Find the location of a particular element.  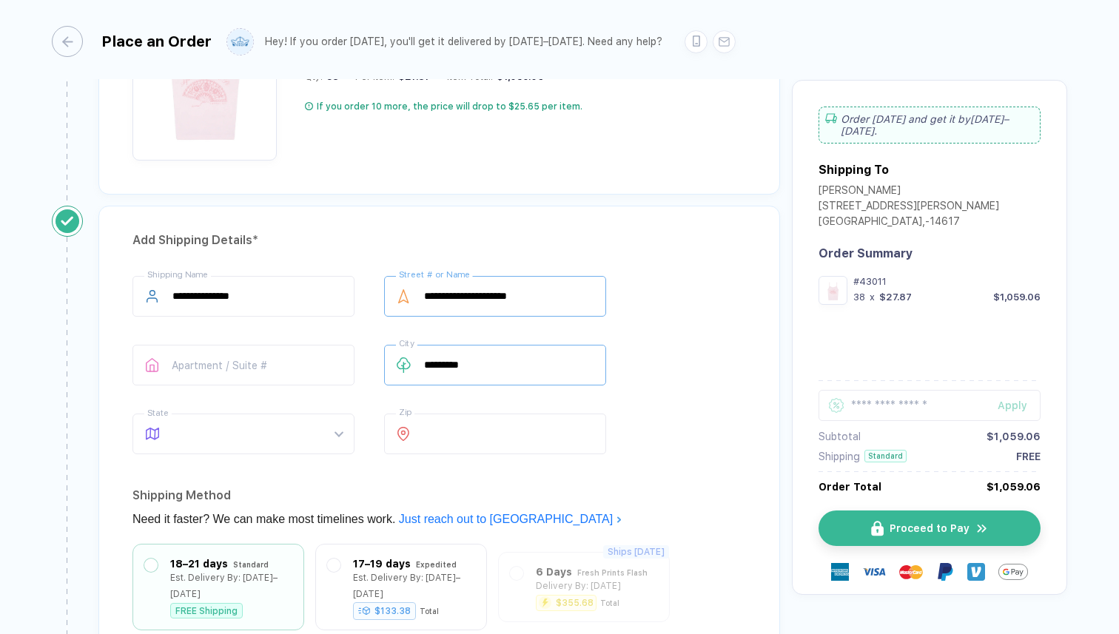

div: Shipping To is located at coordinates (853, 169).